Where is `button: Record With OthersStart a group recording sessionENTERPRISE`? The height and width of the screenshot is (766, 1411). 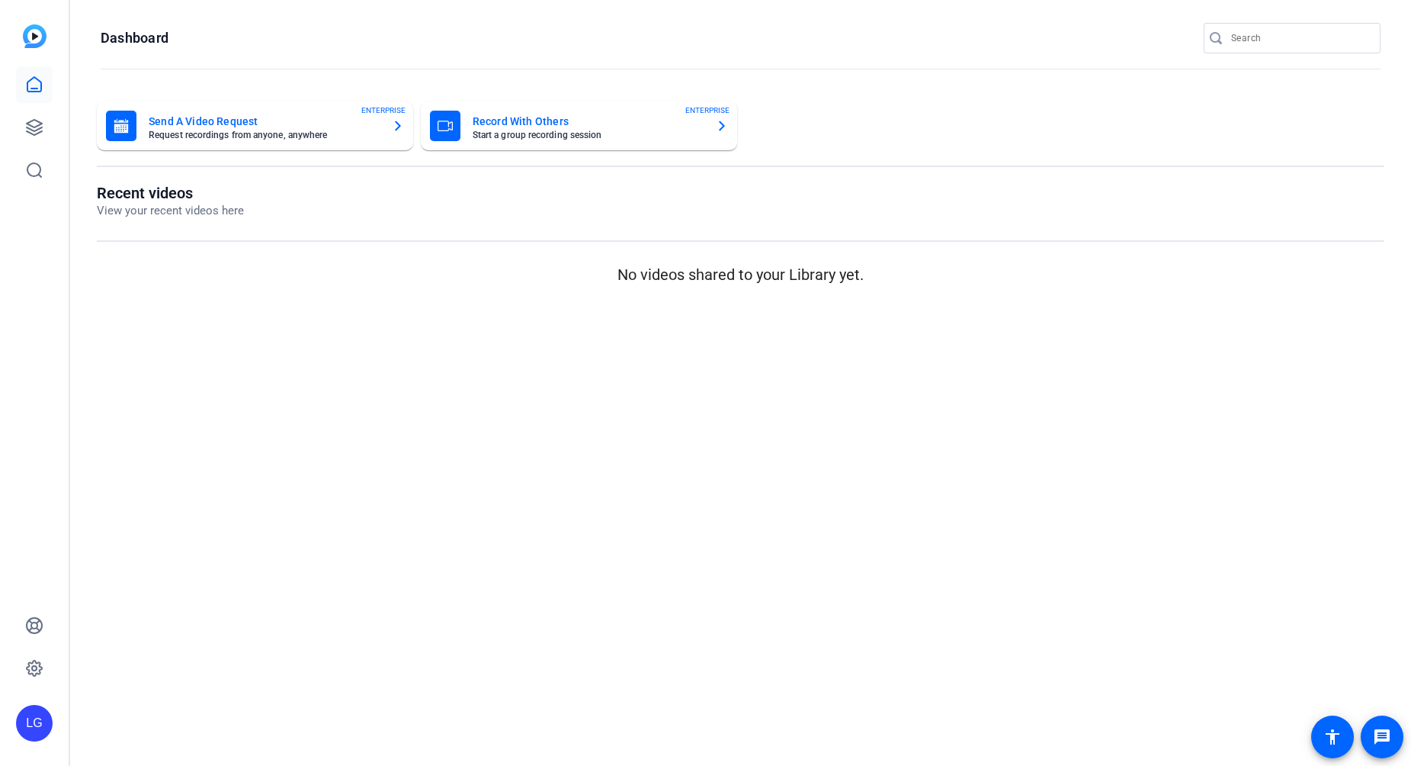 button: Record With OthersStart a group recording sessionENTERPRISE is located at coordinates (579, 126).